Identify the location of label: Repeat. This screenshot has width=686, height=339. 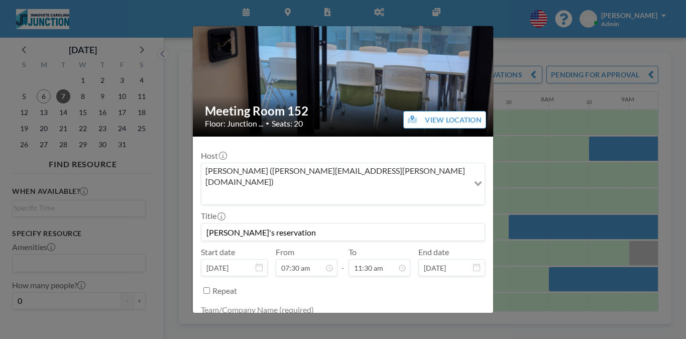
(225, 291).